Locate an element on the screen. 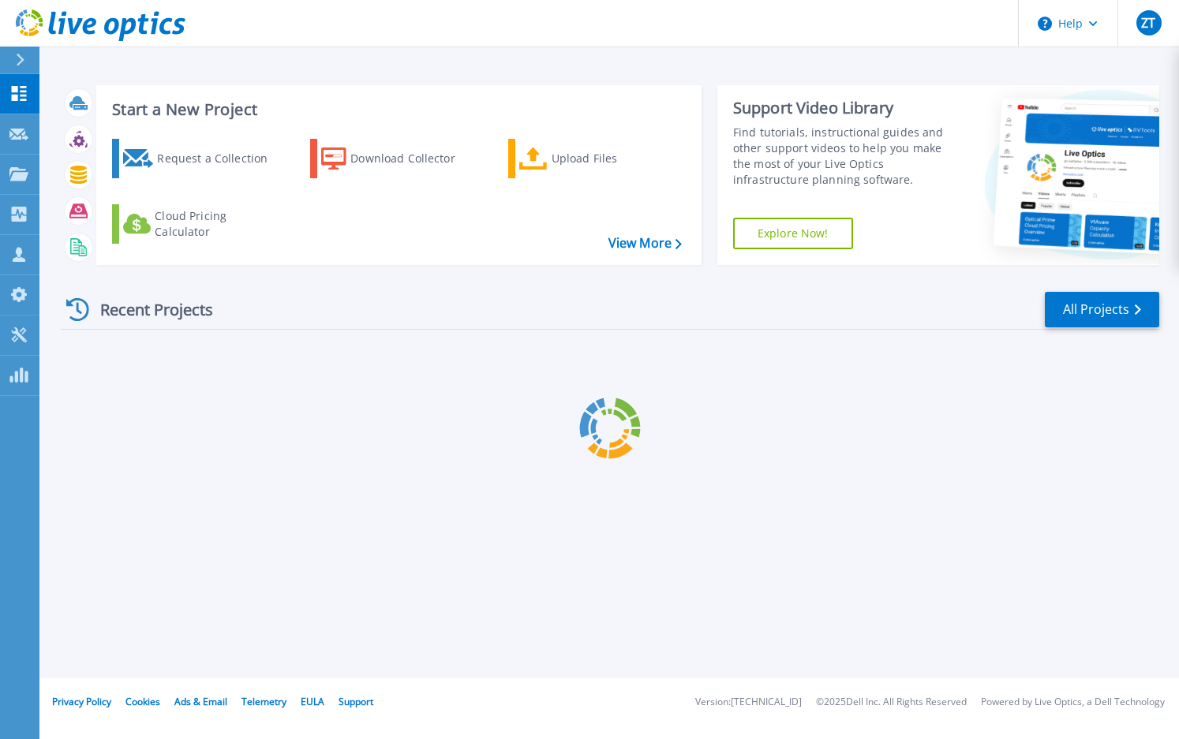 Image resolution: width=1179 pixels, height=739 pixels. div: Recent Projects is located at coordinates (148, 309).